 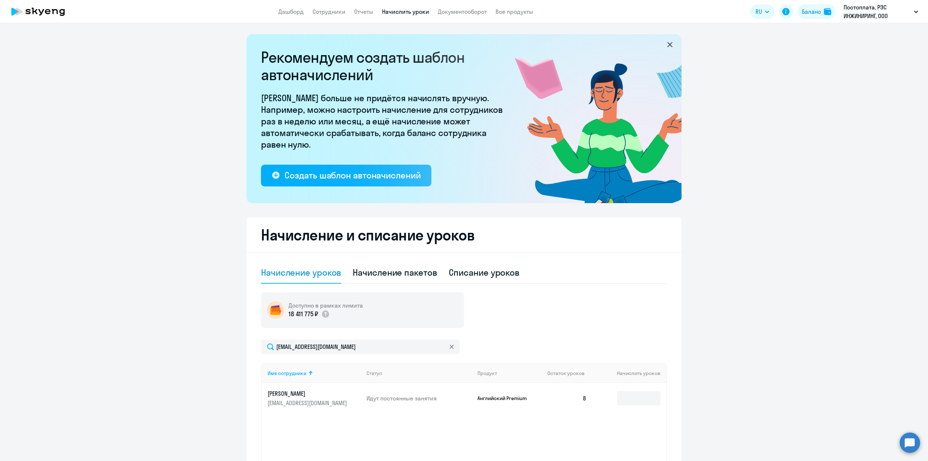 What do you see at coordinates (817, 12) in the screenshot?
I see `button: Балансbalance` at bounding box center [817, 12].